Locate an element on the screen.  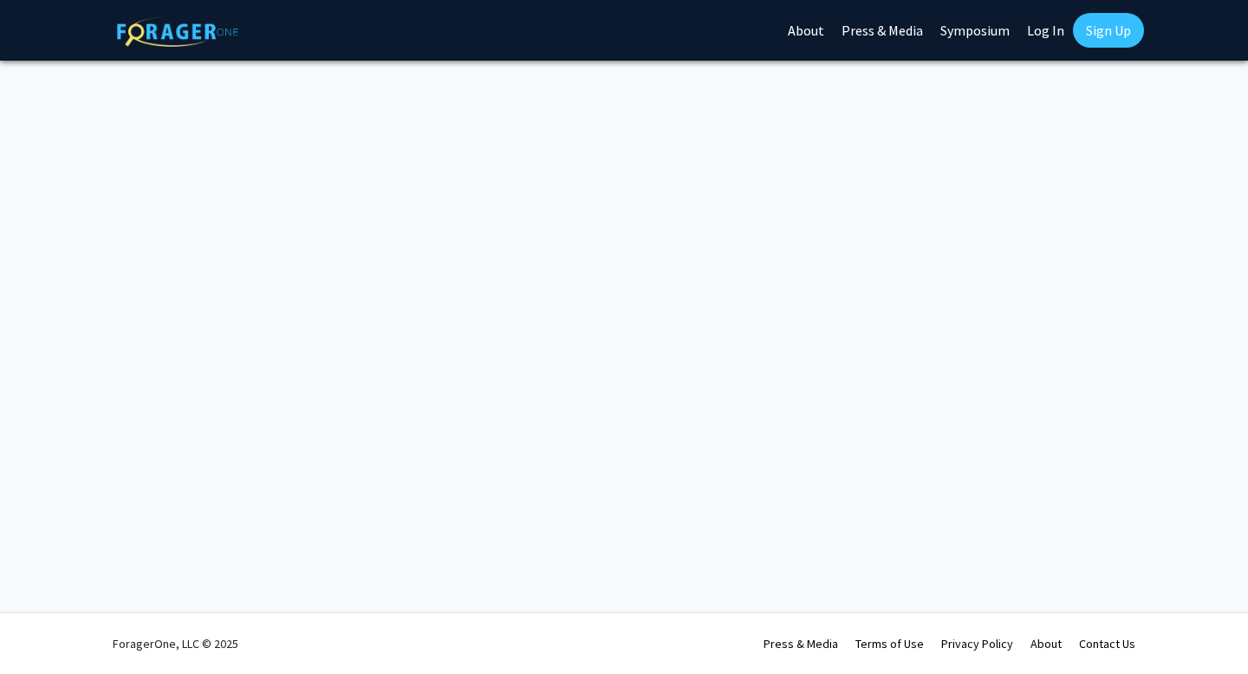
a: About is located at coordinates (1046, 644).